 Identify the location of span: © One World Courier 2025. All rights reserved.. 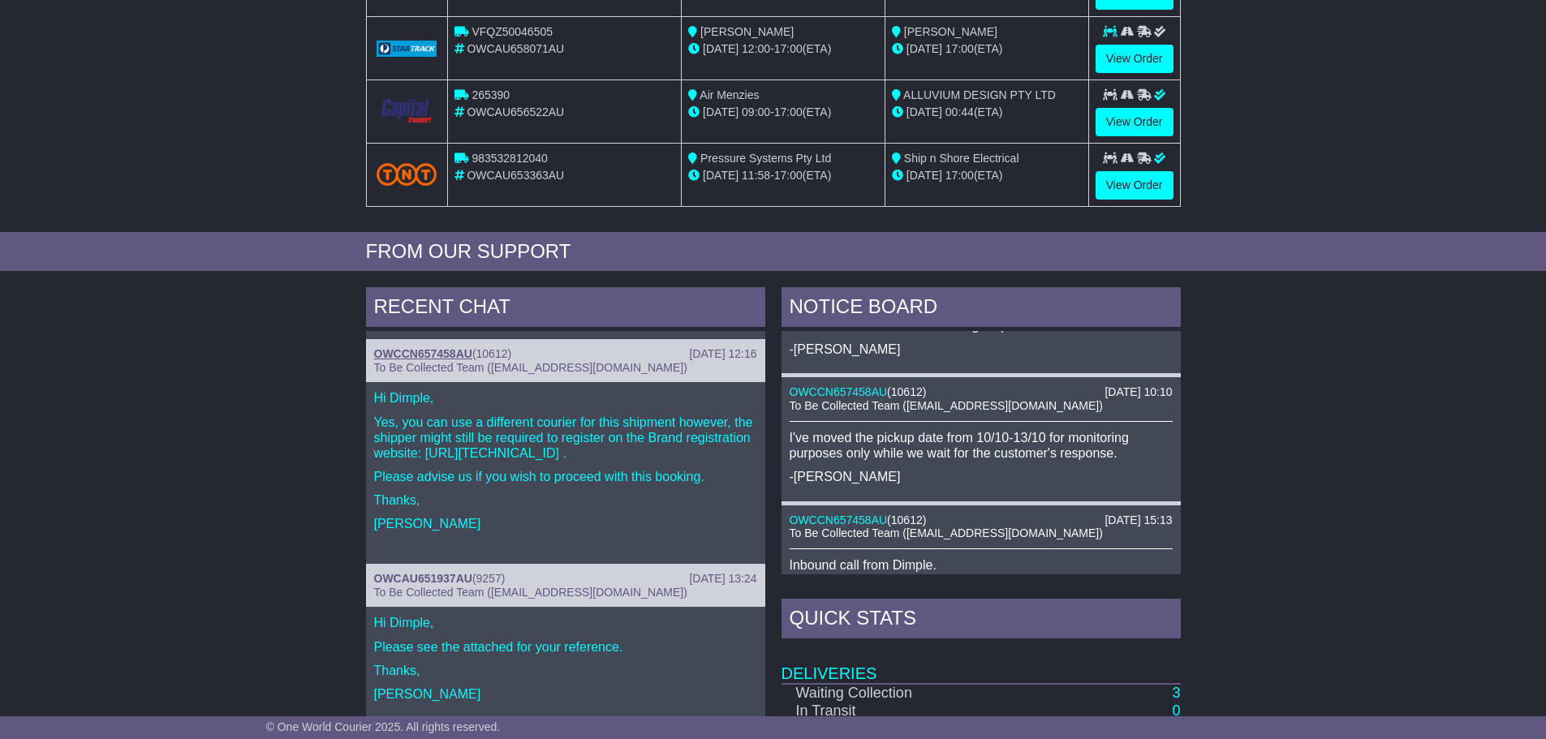
(383, 727).